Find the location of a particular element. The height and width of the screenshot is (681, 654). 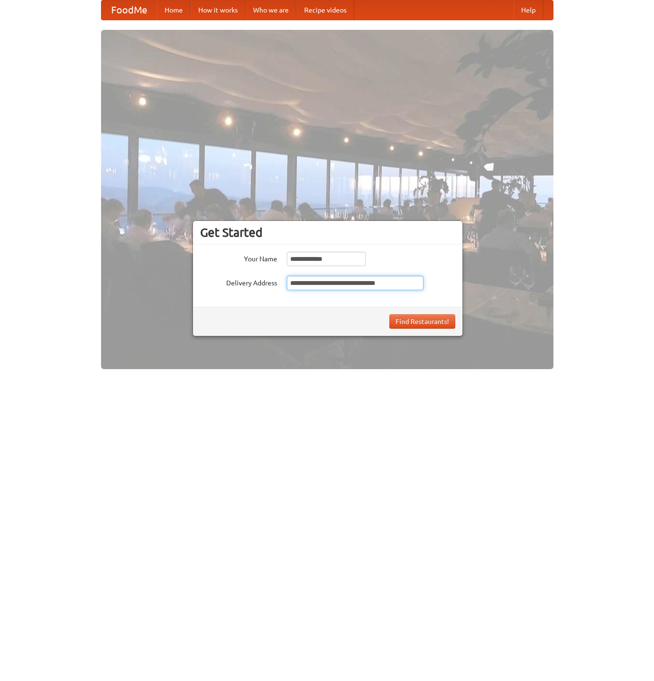

a: Home is located at coordinates (174, 10).